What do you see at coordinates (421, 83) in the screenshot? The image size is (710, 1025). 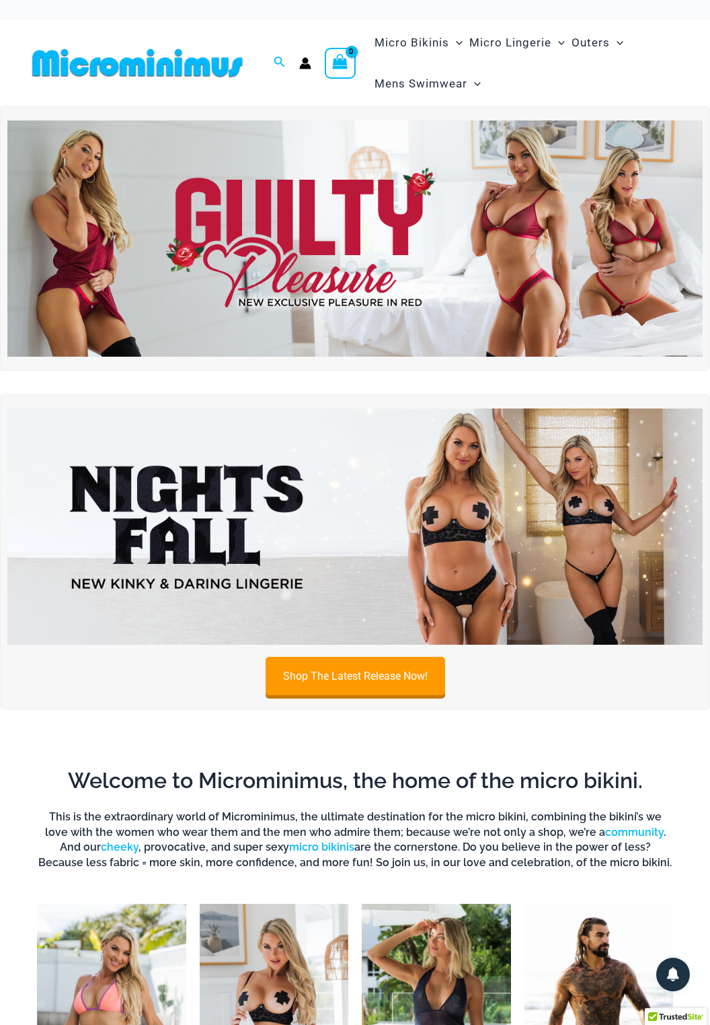 I see `span: Mens Swimwear` at bounding box center [421, 83].